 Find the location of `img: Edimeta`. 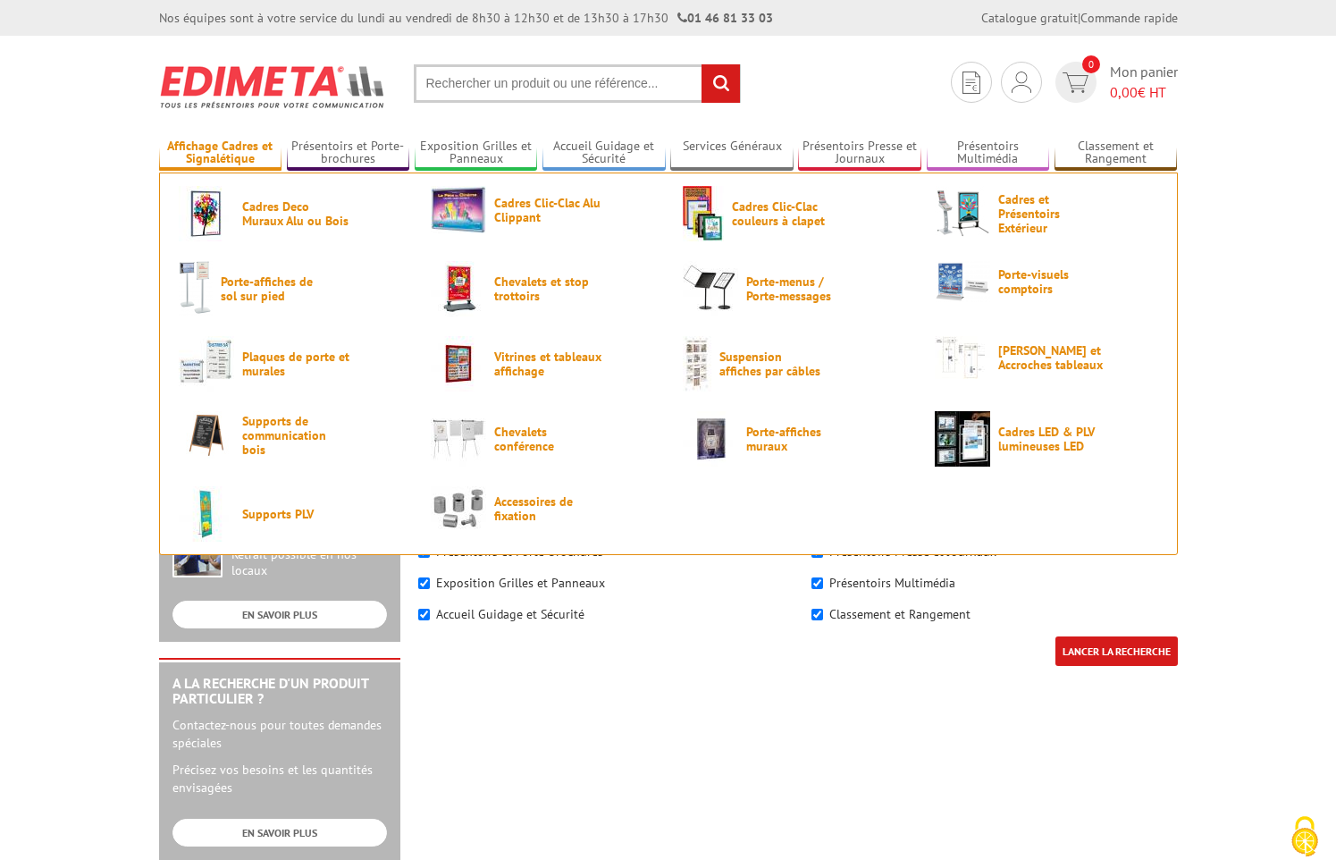

img: Edimeta is located at coordinates (273, 87).